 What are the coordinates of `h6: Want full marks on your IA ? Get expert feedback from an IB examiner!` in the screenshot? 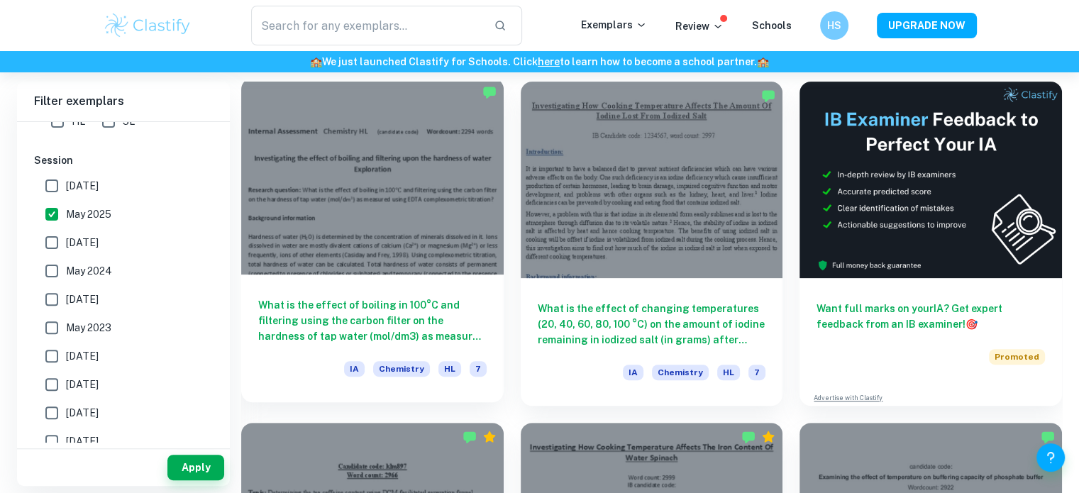 It's located at (931, 316).